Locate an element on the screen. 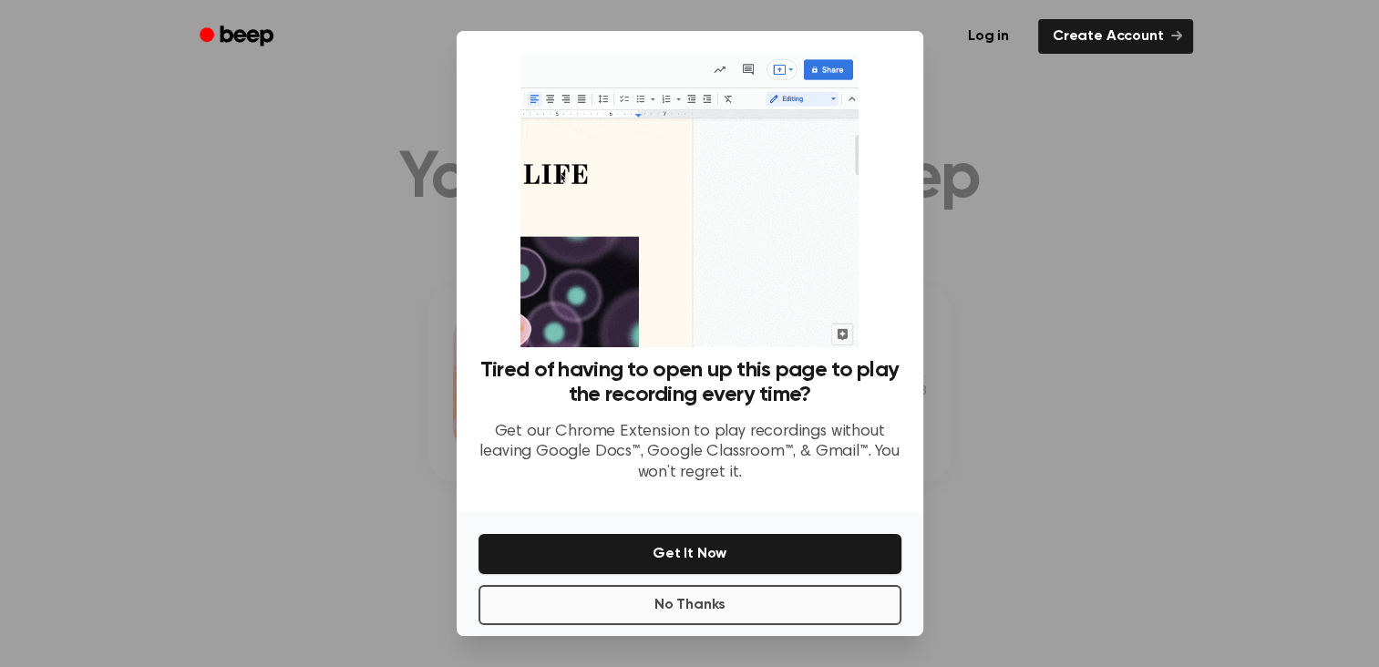 The width and height of the screenshot is (1379, 667). img: Beep extension in action is located at coordinates (689, 200).